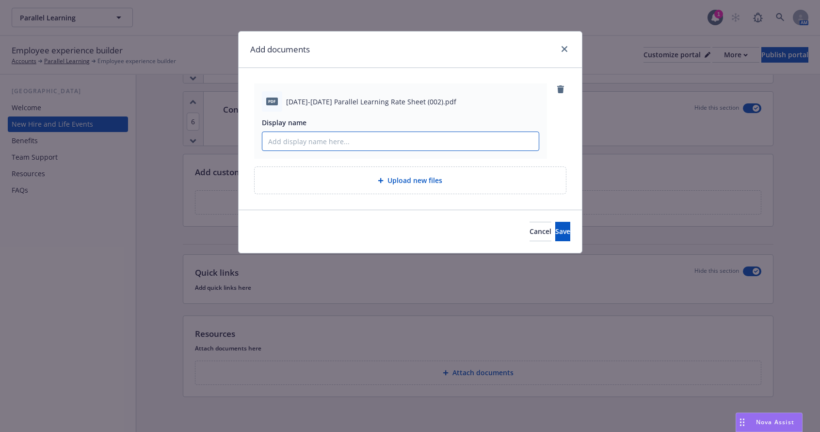  I want to click on input: Add display name here..., so click(401, 141).